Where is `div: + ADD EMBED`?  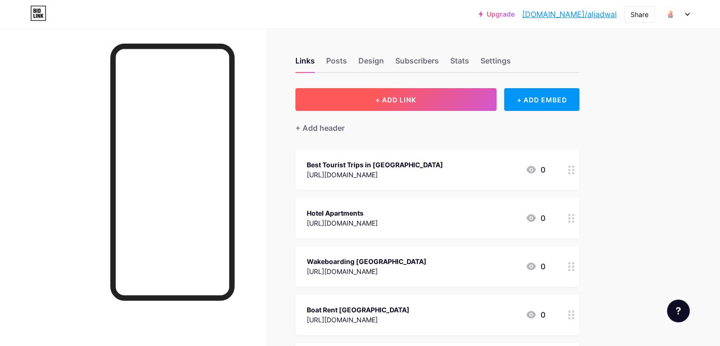 div: + ADD EMBED is located at coordinates (542, 99).